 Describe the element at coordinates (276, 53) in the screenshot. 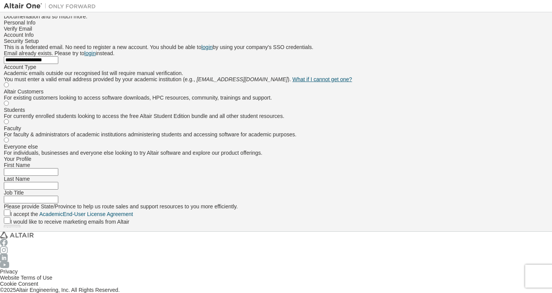

I see `div: Email already exists. Please try to instead.` at that location.